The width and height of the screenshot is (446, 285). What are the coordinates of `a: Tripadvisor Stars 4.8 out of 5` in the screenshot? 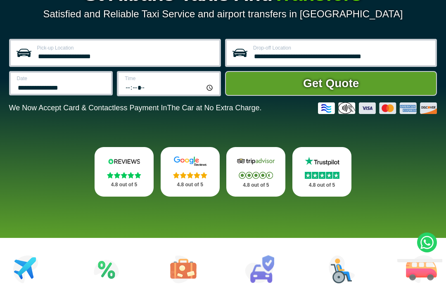 It's located at (256, 172).